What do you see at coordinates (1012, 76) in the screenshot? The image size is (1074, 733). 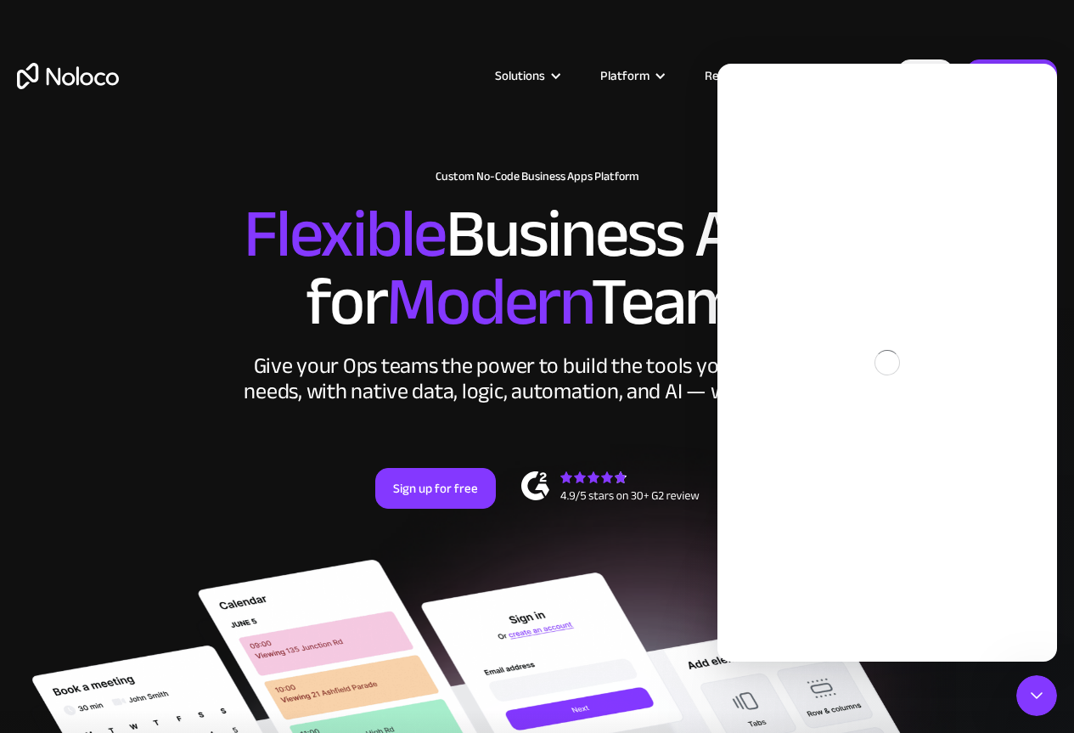 I see `a: Get started` at bounding box center [1012, 76].